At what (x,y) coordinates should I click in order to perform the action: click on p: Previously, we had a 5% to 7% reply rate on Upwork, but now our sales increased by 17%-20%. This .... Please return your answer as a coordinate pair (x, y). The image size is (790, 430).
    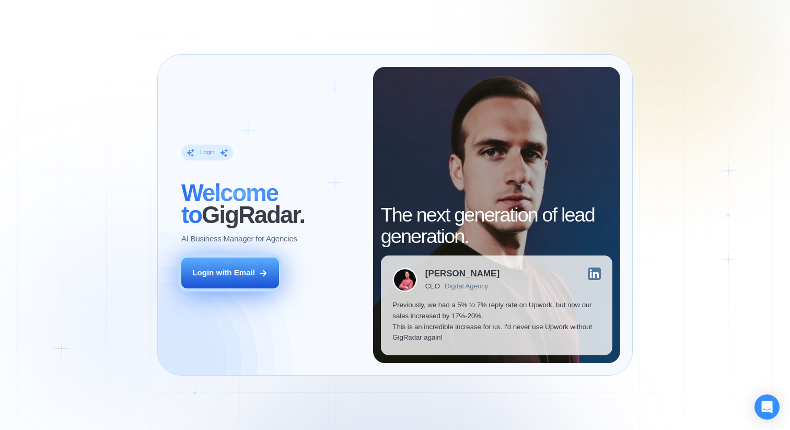
    Looking at the image, I should click on (496, 321).